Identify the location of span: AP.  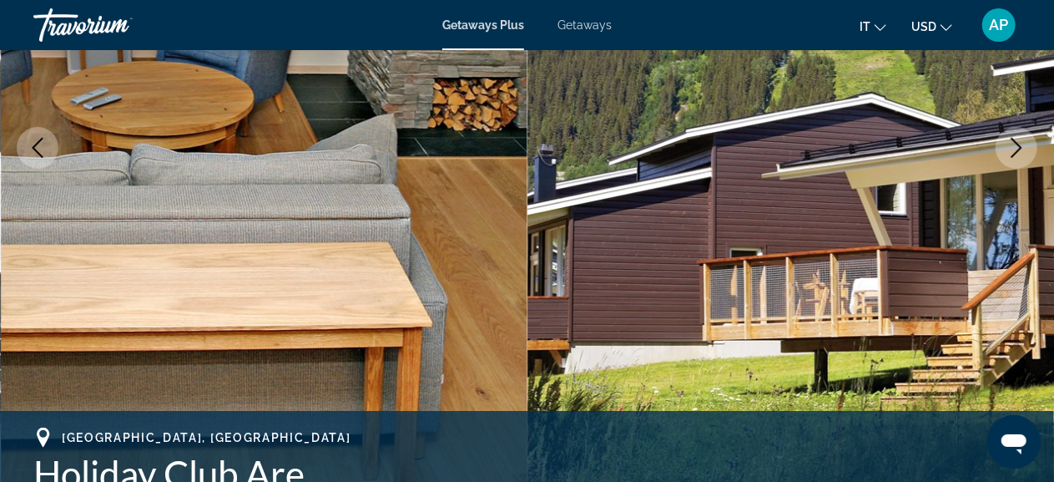
(999, 25).